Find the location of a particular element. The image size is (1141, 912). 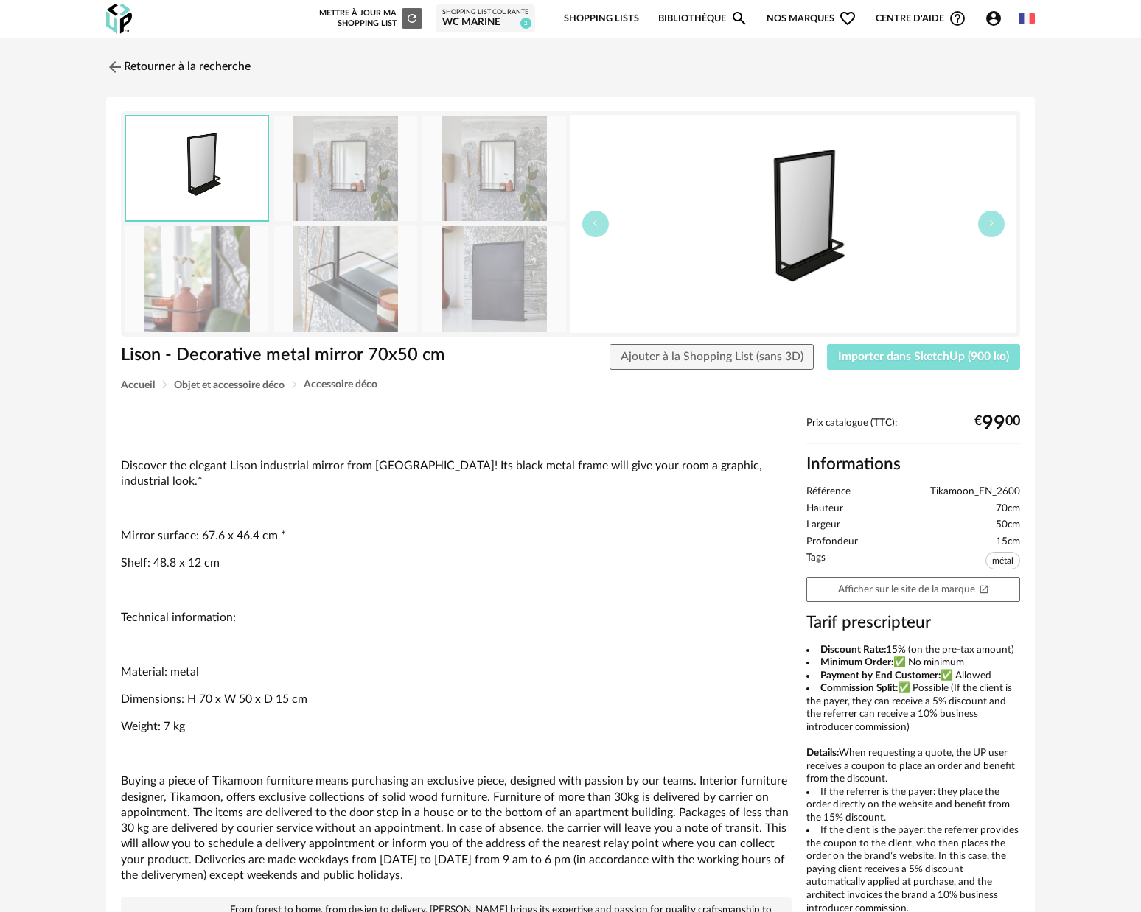

p: Technical information: is located at coordinates (456, 618).